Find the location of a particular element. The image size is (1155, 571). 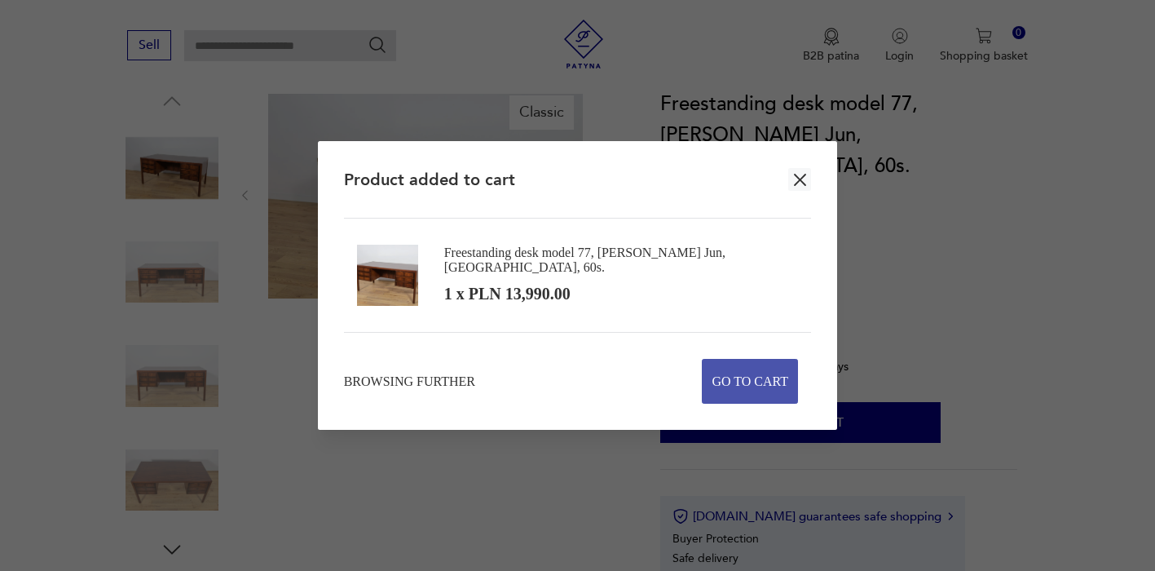

button: Go to cart is located at coordinates (750, 381).